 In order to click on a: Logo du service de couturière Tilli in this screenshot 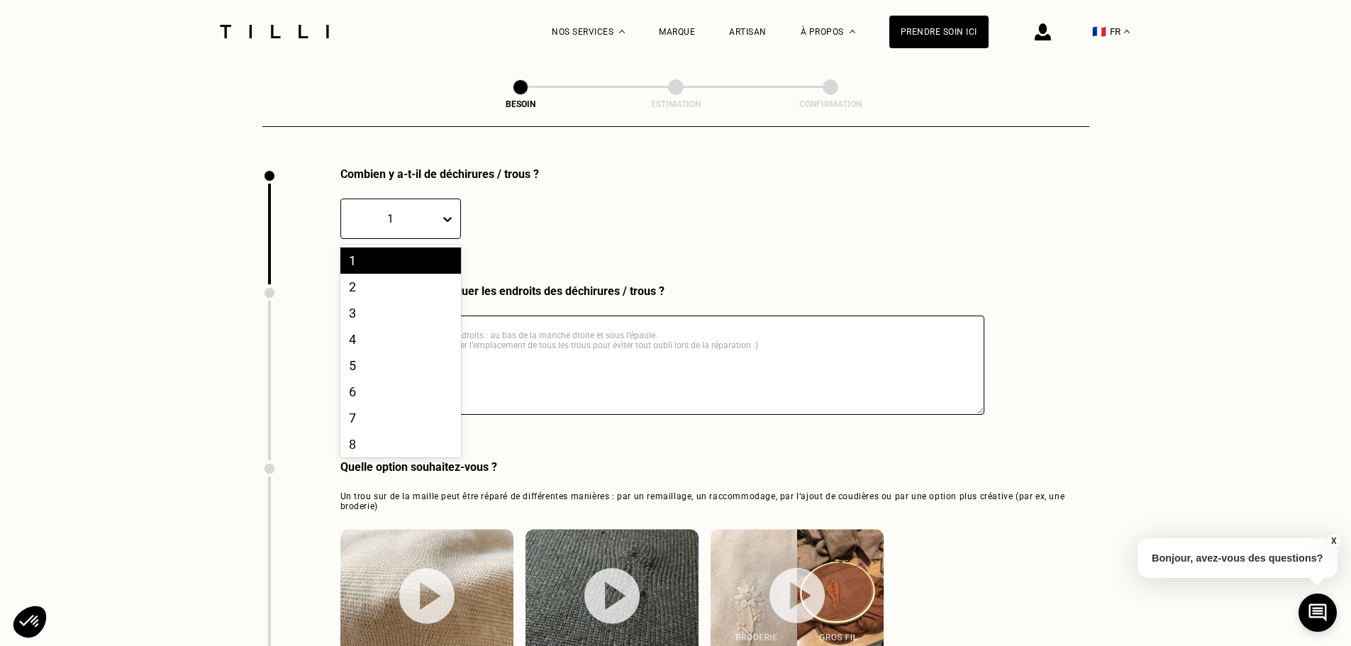, I will do `click(275, 31)`.